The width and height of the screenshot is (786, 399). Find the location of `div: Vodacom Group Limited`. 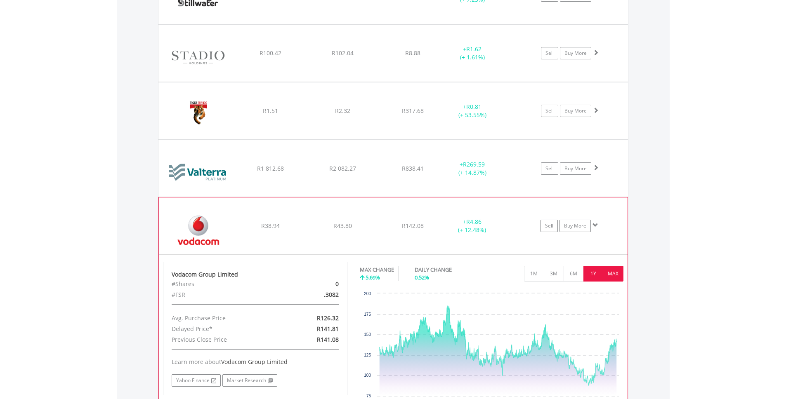

div: Vodacom Group Limited is located at coordinates (255, 275).